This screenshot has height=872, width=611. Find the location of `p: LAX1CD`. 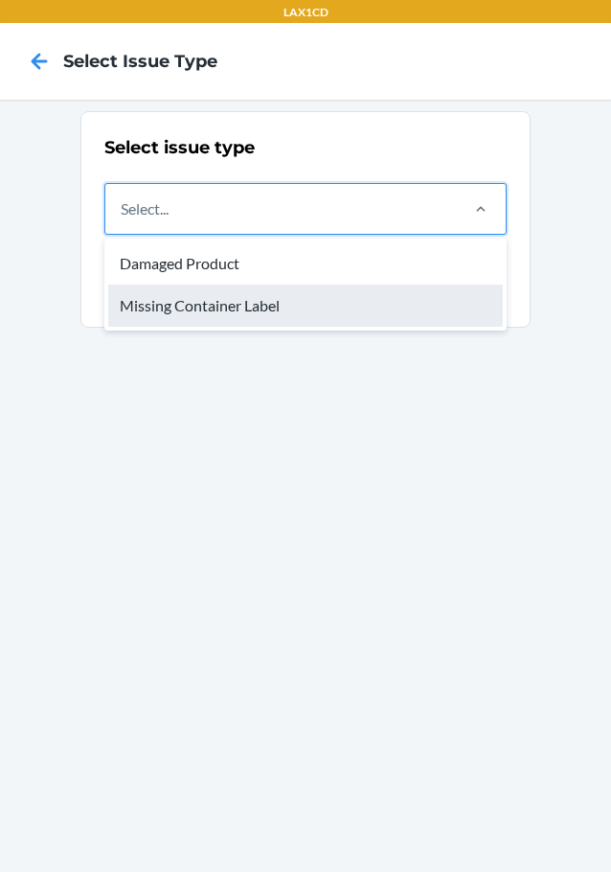

p: LAX1CD is located at coordinates (306, 12).